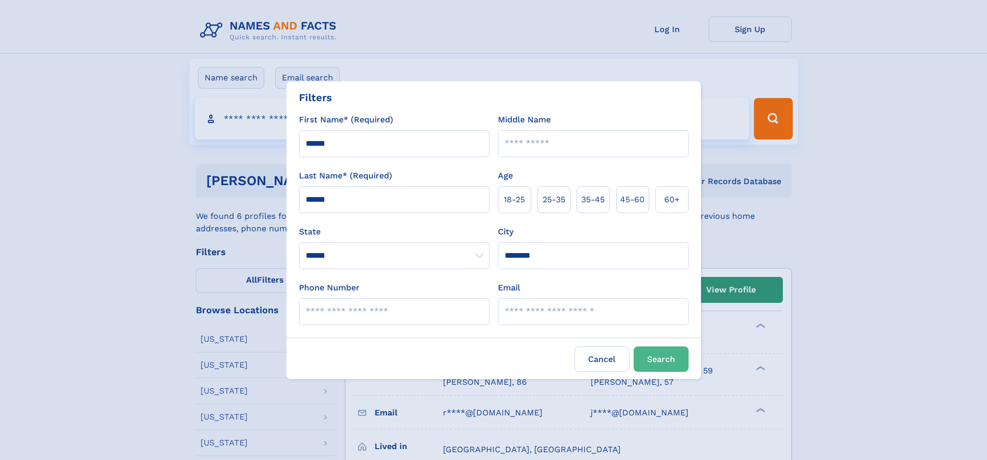 This screenshot has height=460, width=987. Describe the element at coordinates (593, 199) in the screenshot. I see `span: 35‑45` at that location.